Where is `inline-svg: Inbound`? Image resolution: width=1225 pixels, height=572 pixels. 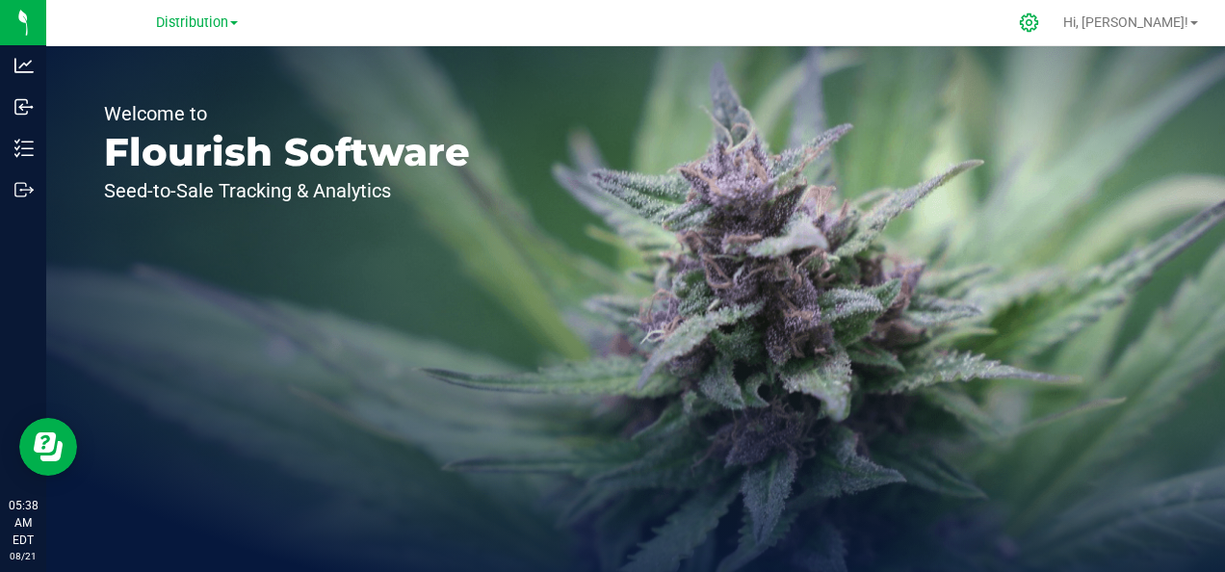
inline-svg: Inbound is located at coordinates (24, 107).